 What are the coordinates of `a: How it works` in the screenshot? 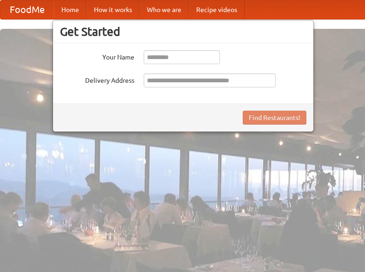 It's located at (113, 10).